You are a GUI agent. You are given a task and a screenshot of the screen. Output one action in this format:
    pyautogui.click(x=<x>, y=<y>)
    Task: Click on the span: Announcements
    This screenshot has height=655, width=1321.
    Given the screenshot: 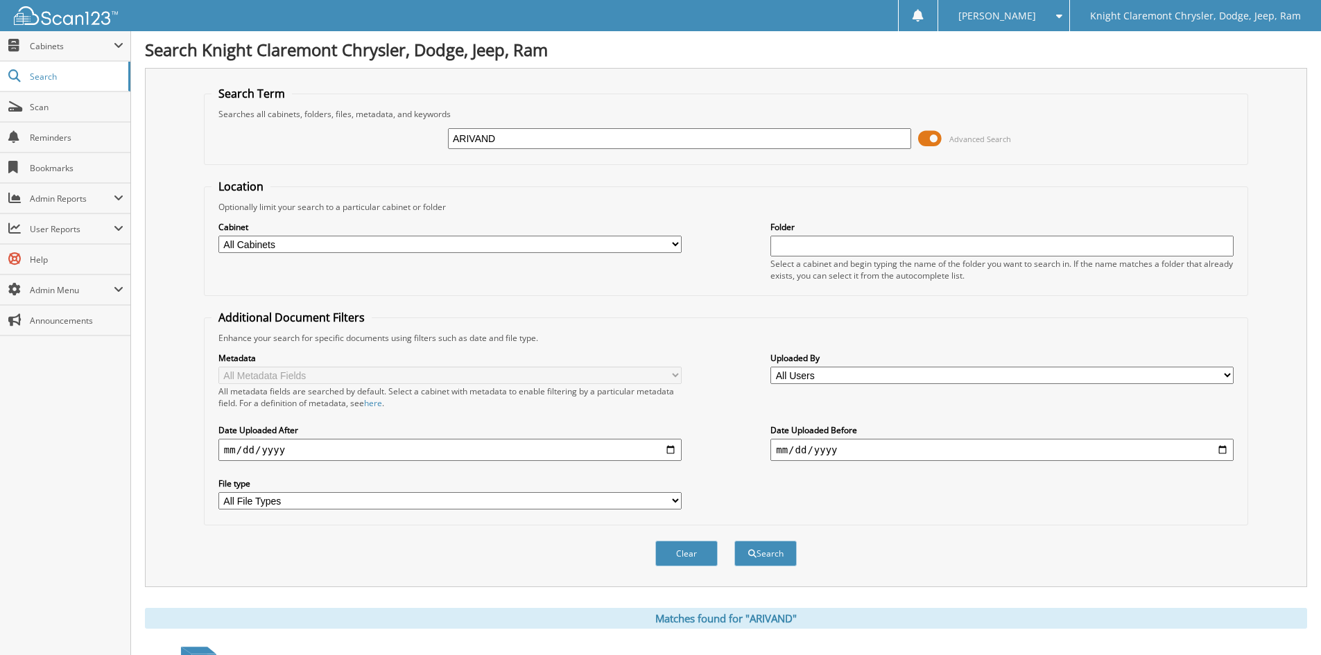 What is the action you would take?
    pyautogui.click(x=76, y=320)
    